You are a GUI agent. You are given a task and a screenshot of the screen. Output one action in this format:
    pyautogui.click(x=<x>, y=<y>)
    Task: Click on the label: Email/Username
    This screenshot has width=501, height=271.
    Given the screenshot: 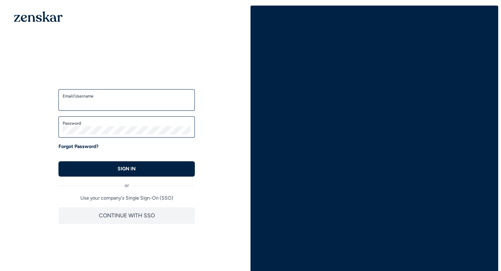 What is the action you would take?
    pyautogui.click(x=127, y=96)
    